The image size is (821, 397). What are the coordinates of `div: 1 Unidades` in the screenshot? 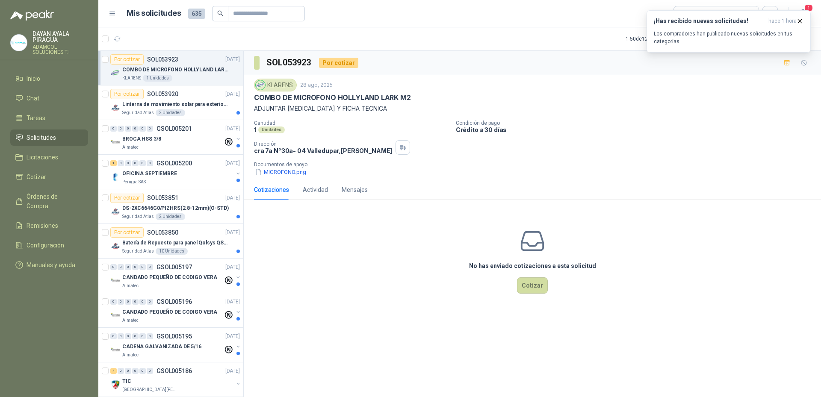 It's located at (157, 78).